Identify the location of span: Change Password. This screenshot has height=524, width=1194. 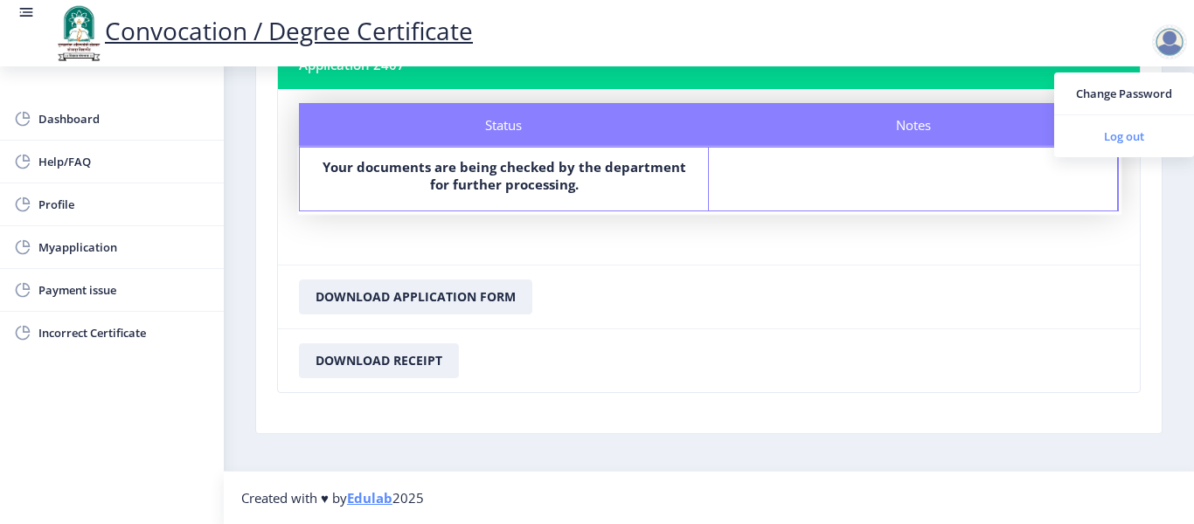
(1124, 94).